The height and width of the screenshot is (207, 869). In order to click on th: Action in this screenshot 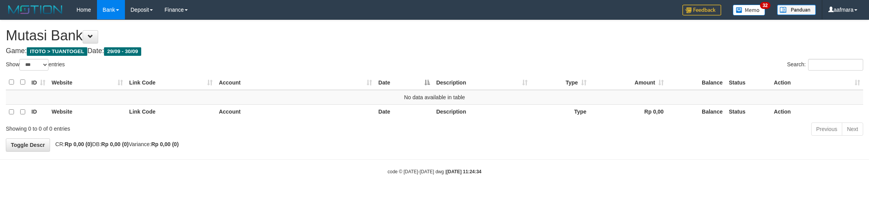, I will do `click(817, 112)`.